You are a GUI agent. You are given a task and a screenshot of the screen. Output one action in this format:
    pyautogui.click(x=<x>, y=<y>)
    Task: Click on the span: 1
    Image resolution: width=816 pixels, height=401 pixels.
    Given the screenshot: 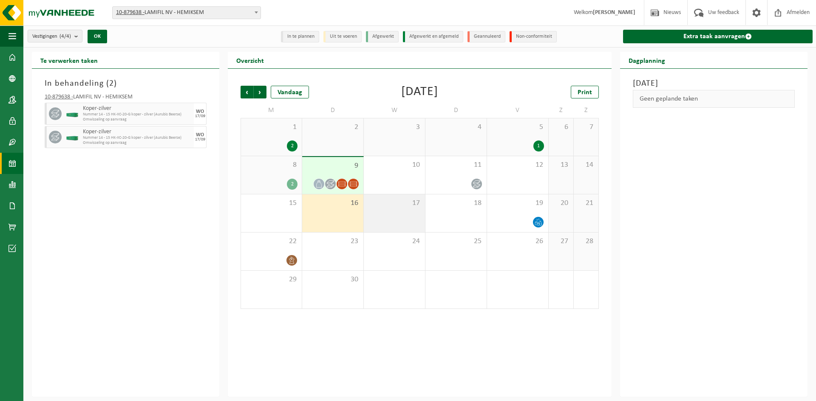 What is the action you would take?
    pyautogui.click(x=271, y=127)
    